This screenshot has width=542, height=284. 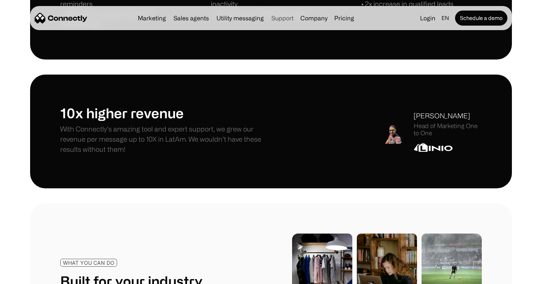 I want to click on p: With Connectly’s amazing tool and expert support, we grew our revenue per message up to 10X in La..., so click(x=166, y=139).